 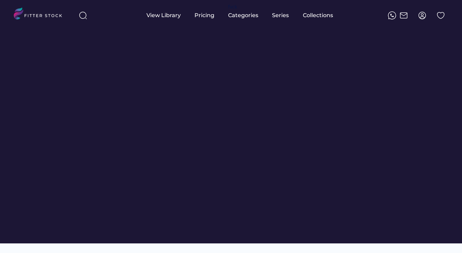 What do you see at coordinates (422, 15) in the screenshot?
I see `img: profile-circle.svg` at bounding box center [422, 15].